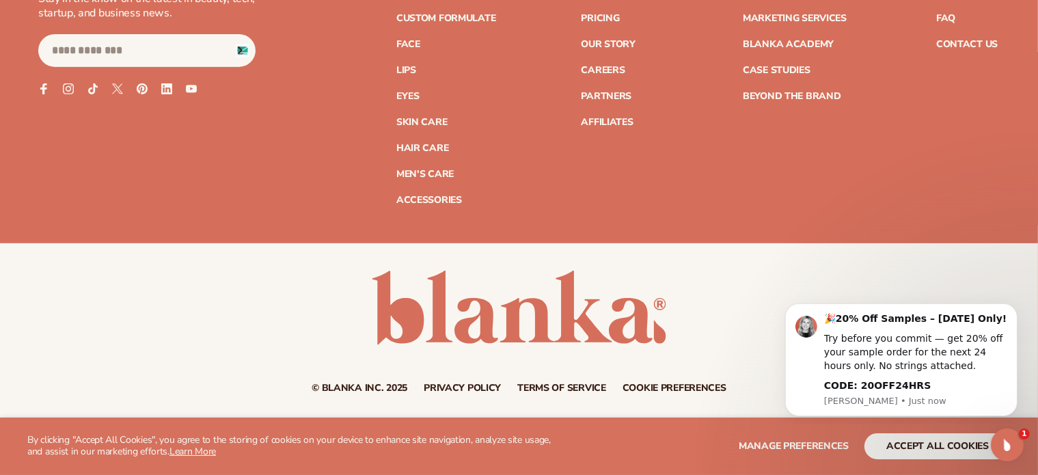 The width and height of the screenshot is (1038, 475). What do you see at coordinates (359, 387) in the screenshot?
I see `small: © Blanka Inc. 2025` at bounding box center [359, 387].